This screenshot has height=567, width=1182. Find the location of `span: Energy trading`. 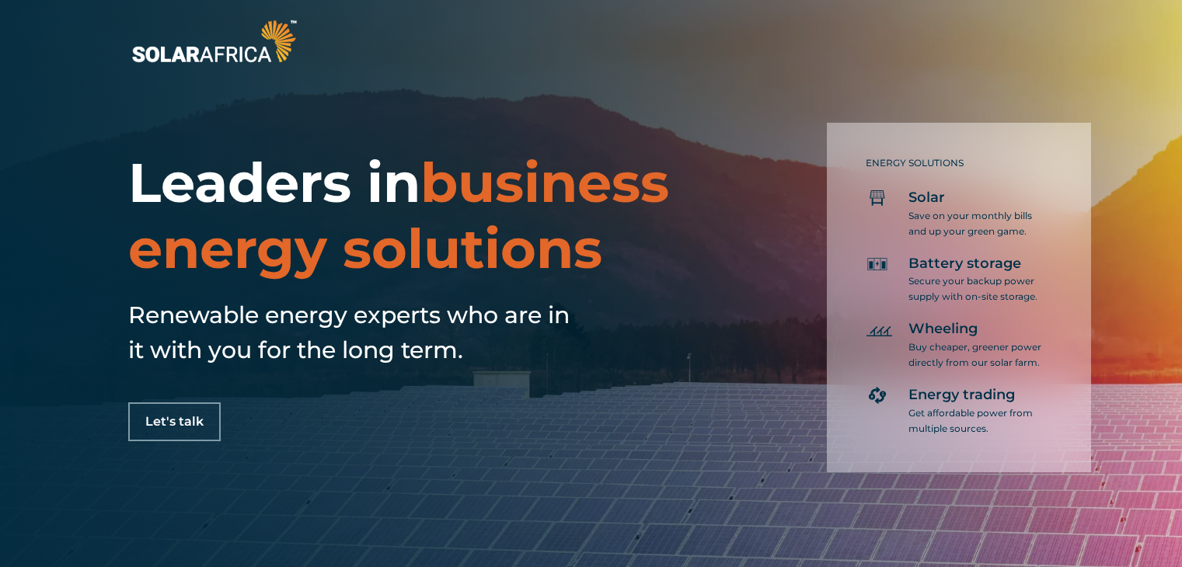

span: Energy trading is located at coordinates (961, 396).